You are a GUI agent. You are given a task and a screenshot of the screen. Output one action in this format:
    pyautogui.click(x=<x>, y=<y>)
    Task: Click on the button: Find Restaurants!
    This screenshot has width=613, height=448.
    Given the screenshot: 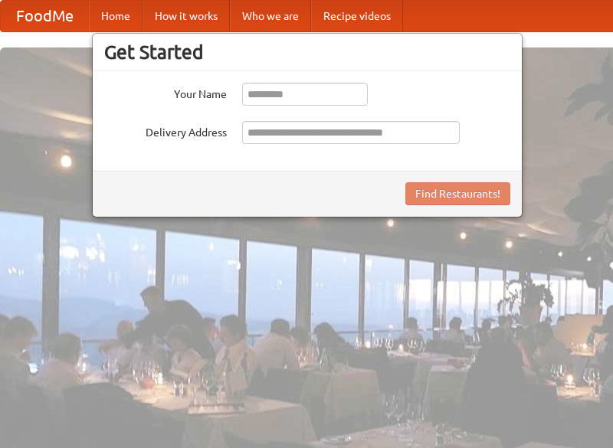 What is the action you would take?
    pyautogui.click(x=457, y=194)
    